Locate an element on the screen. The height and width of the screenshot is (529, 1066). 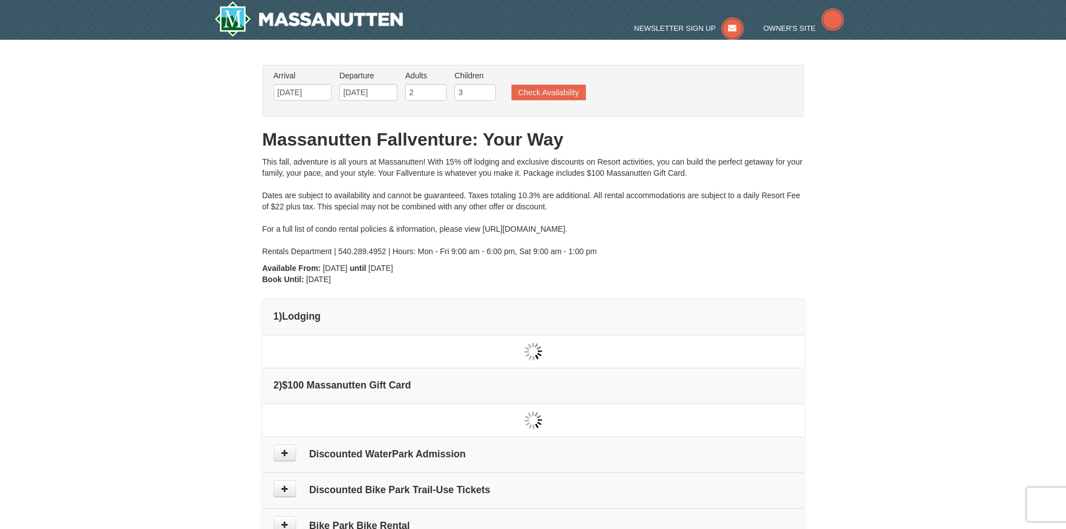
img: Massanutten Resort Logo is located at coordinates (309, 19).